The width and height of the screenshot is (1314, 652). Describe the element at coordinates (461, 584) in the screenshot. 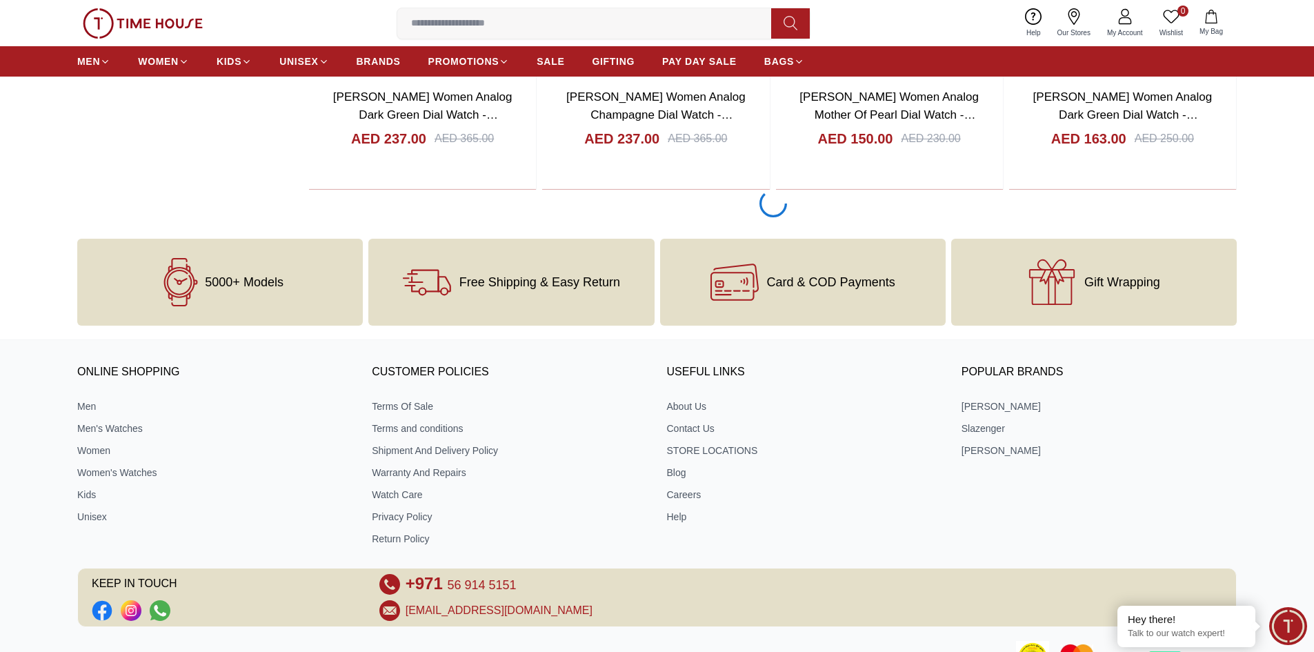

I see `a: +971 56 914 5151` at that location.